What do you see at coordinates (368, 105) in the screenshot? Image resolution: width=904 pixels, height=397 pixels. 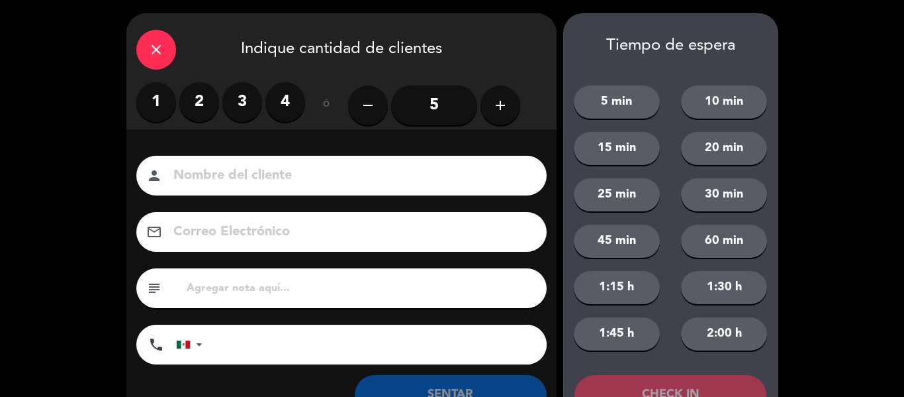 I see `button: remove` at bounding box center [368, 105].